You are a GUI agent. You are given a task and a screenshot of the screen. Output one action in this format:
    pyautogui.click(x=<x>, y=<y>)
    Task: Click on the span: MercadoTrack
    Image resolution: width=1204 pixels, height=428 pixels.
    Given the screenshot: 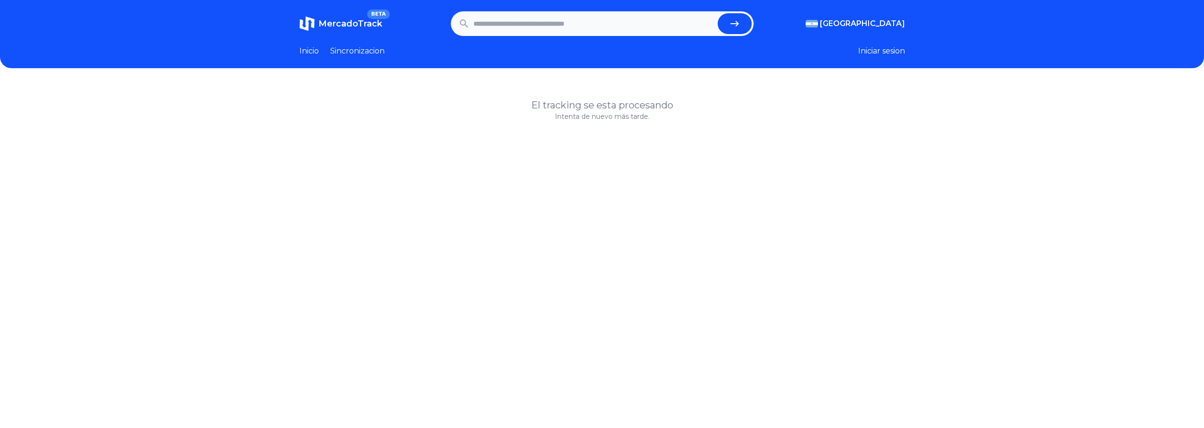 What is the action you would take?
    pyautogui.click(x=350, y=24)
    